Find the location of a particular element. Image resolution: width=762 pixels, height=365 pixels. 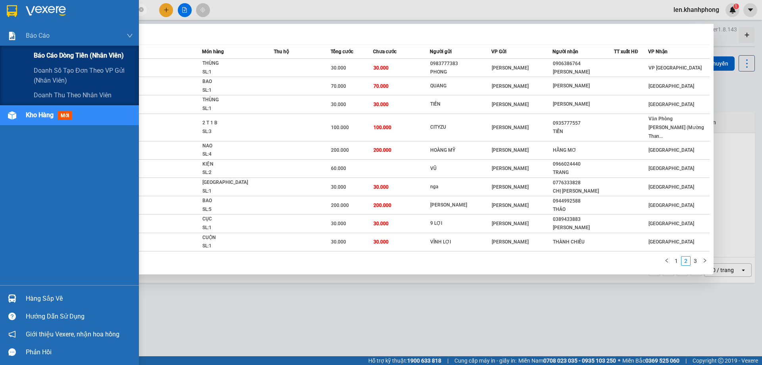

span: Thu hộ is located at coordinates (281, 52).